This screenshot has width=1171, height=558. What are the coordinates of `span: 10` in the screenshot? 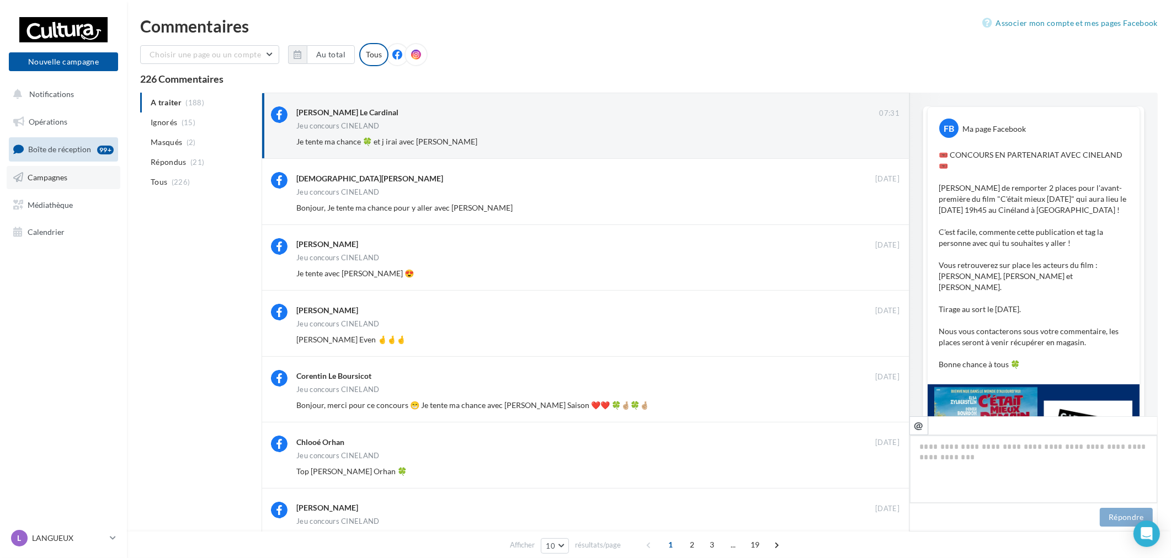 It's located at (550, 546).